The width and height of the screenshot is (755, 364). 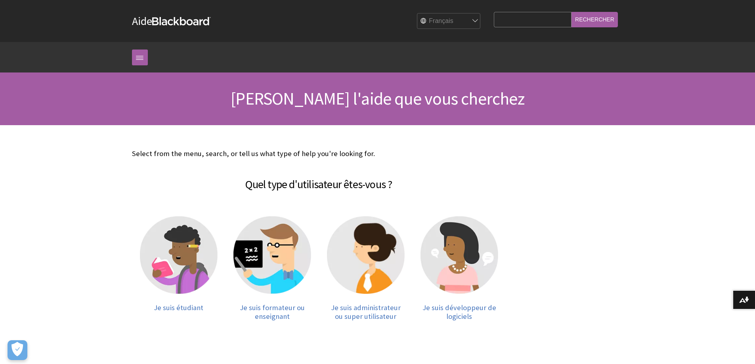 What do you see at coordinates (366, 312) in the screenshot?
I see `span: Je suis administrateur ou super utilisateur` at bounding box center [366, 312].